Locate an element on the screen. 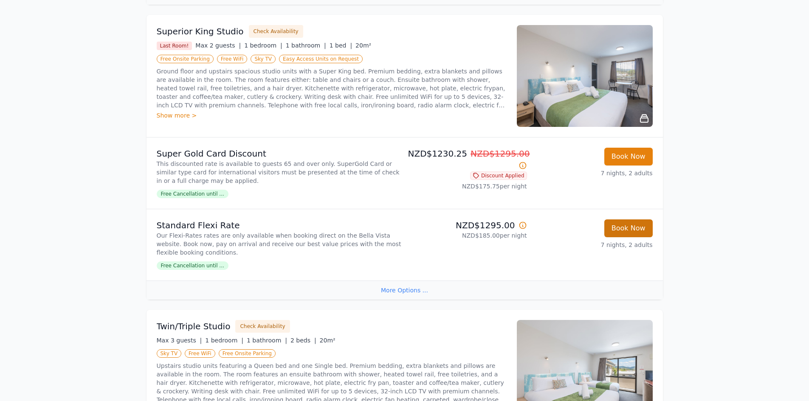  div: Show more > is located at coordinates (332, 115).